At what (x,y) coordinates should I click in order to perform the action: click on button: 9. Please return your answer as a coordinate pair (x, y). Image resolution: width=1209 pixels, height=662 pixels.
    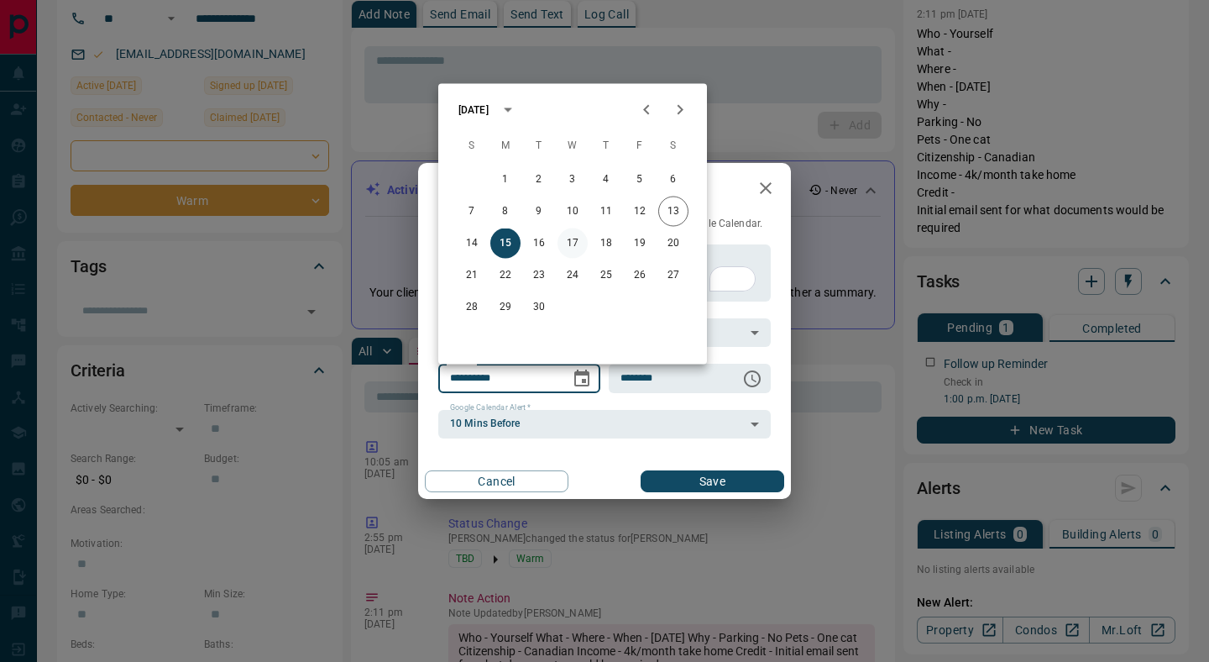
    Looking at the image, I should click on (539, 212).